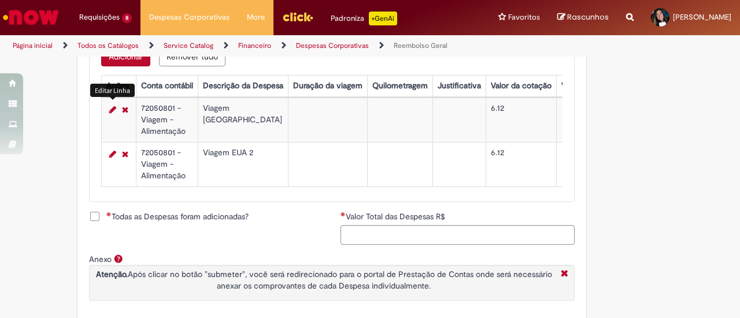 The height and width of the screenshot is (318, 740). I want to click on a: Remover linha 2, so click(125, 154).